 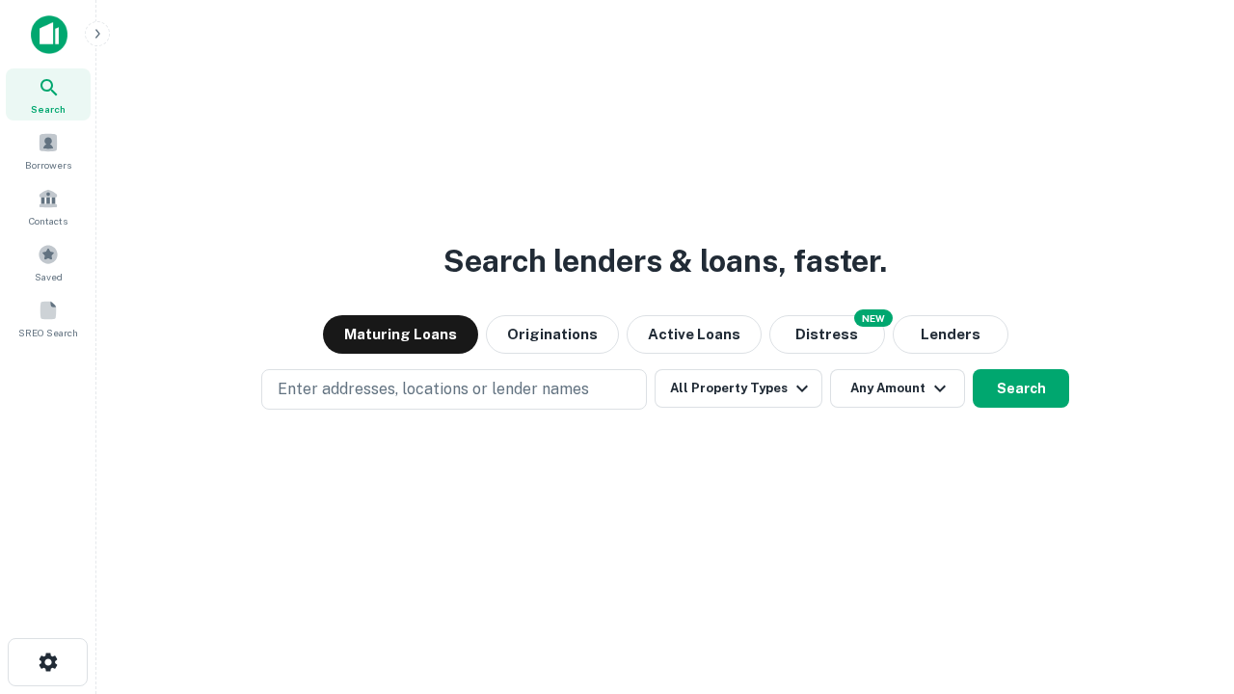 What do you see at coordinates (827, 334) in the screenshot?
I see `button: Search distressed loans with lien and other non-mortgage details.` at bounding box center [827, 334].